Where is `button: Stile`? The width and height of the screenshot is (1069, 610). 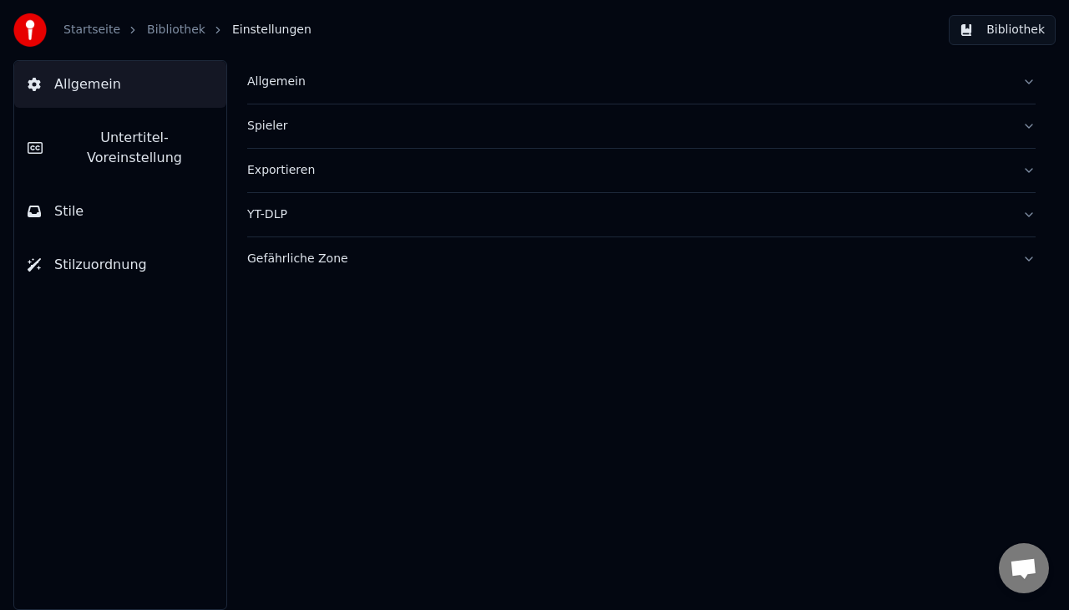
button: Stile is located at coordinates (120, 211).